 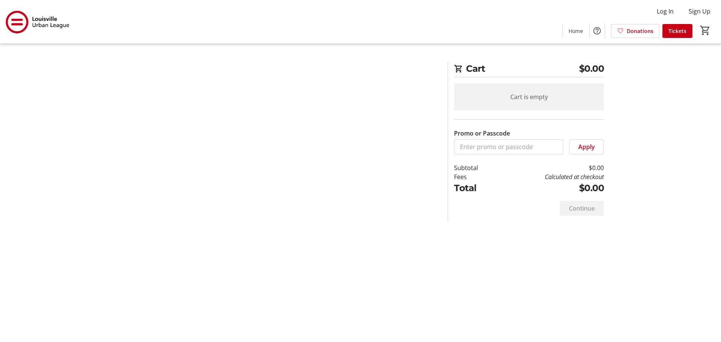 What do you see at coordinates (550, 177) in the screenshot?
I see `td: Calculated at checkout` at bounding box center [550, 177].